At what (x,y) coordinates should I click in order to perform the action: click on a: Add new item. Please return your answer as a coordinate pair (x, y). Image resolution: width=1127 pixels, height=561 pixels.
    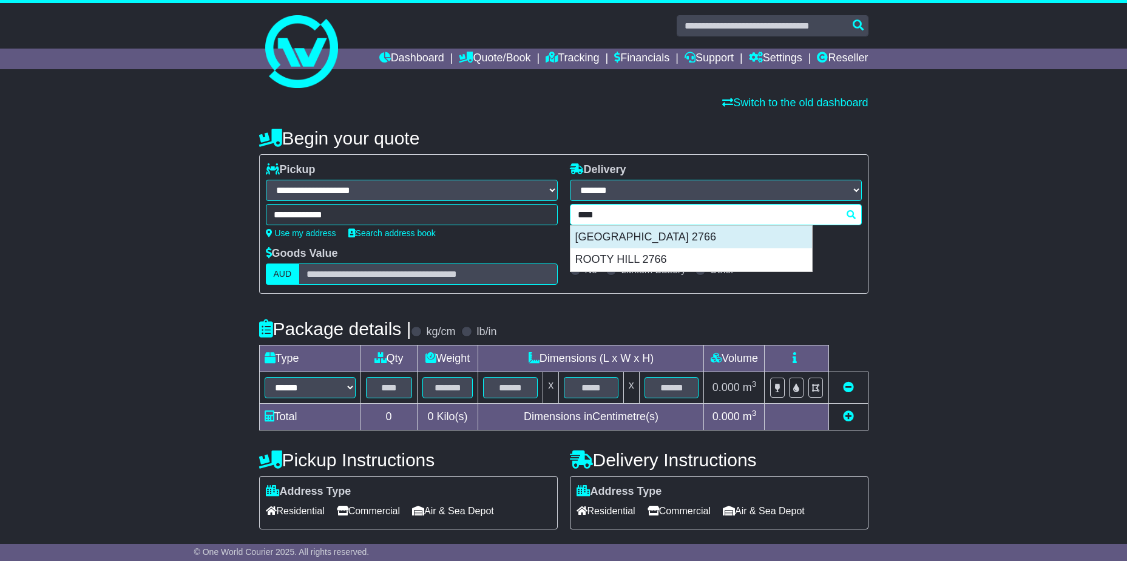
    Looking at the image, I should click on (849, 416).